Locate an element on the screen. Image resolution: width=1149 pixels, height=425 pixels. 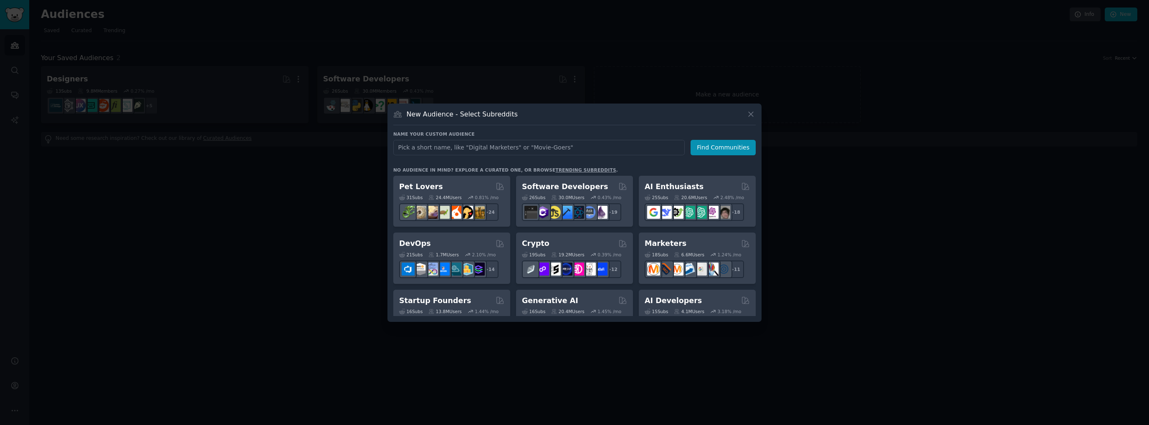
img: reactnative is located at coordinates (577, 212).